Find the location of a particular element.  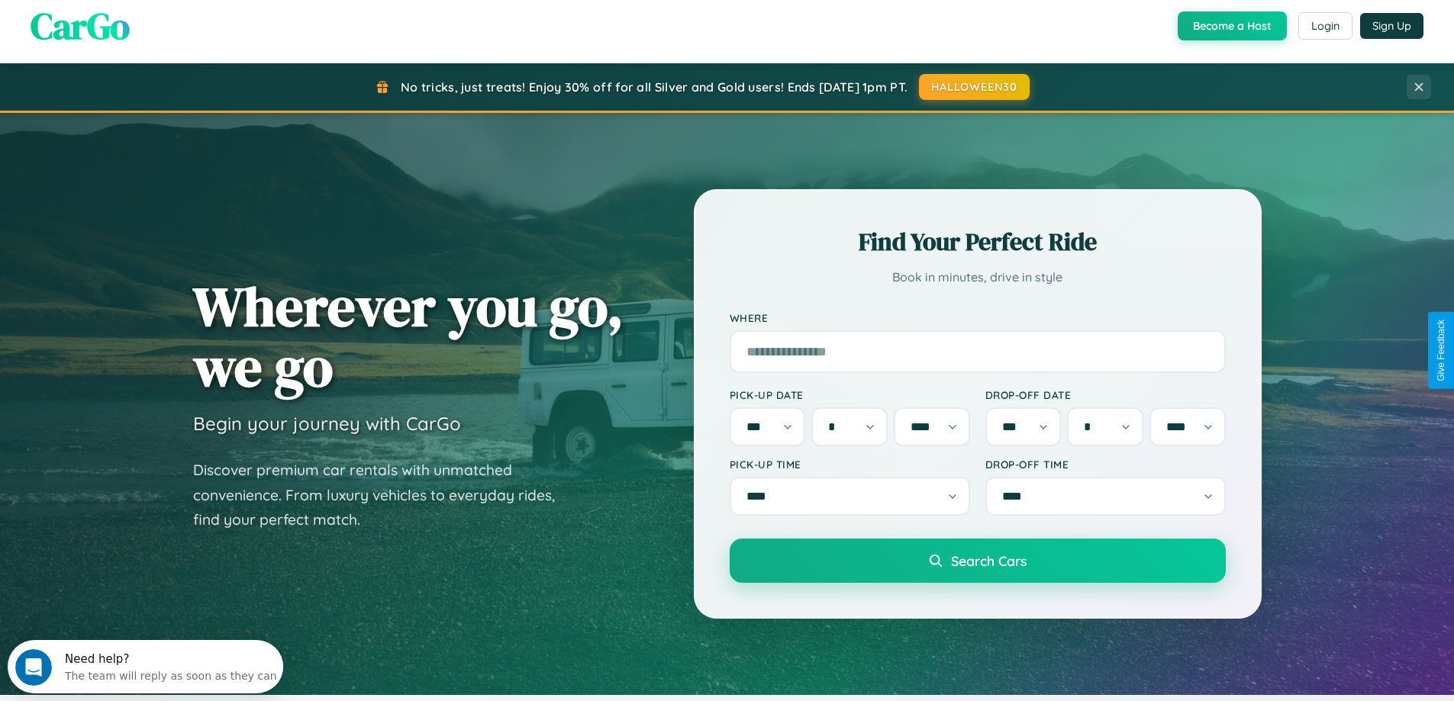

div: Open Intercom Messenger is located at coordinates (145, 27).